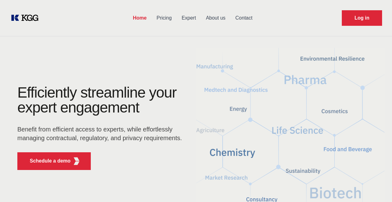 The image size is (392, 202). Describe the element at coordinates (27, 18) in the screenshot. I see `a: KOL Knowledge Platform: Talk to Key External Experts (KEE)` at that location.